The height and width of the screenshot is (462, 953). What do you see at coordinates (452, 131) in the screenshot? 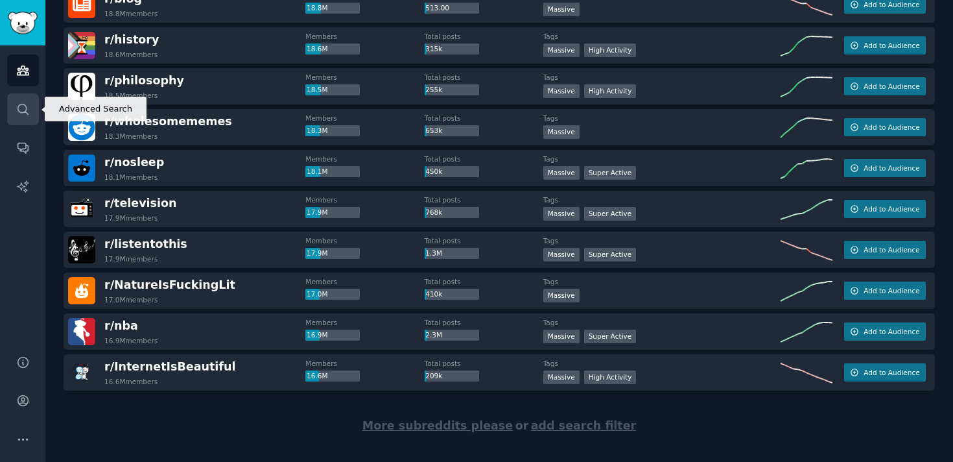
I see `div: 653k` at bounding box center [452, 131].